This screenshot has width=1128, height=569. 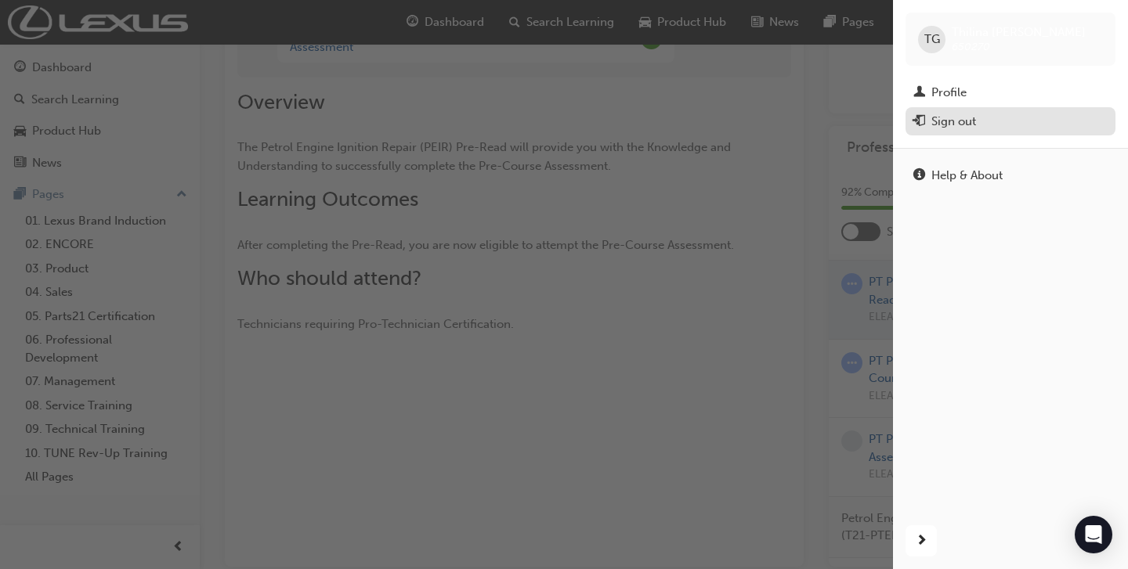 What do you see at coordinates (1010, 121) in the screenshot?
I see `button: Sign out` at bounding box center [1010, 121].